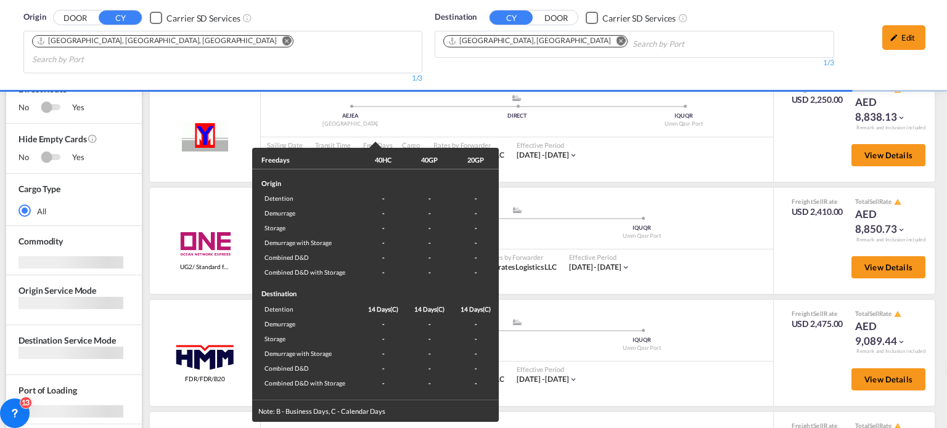  Describe the element at coordinates (306, 181) in the screenshot. I see `td: Origin` at that location.